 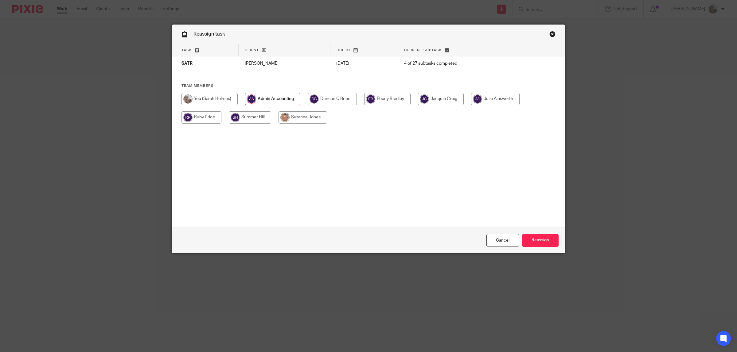 I want to click on span: Task, so click(x=187, y=50).